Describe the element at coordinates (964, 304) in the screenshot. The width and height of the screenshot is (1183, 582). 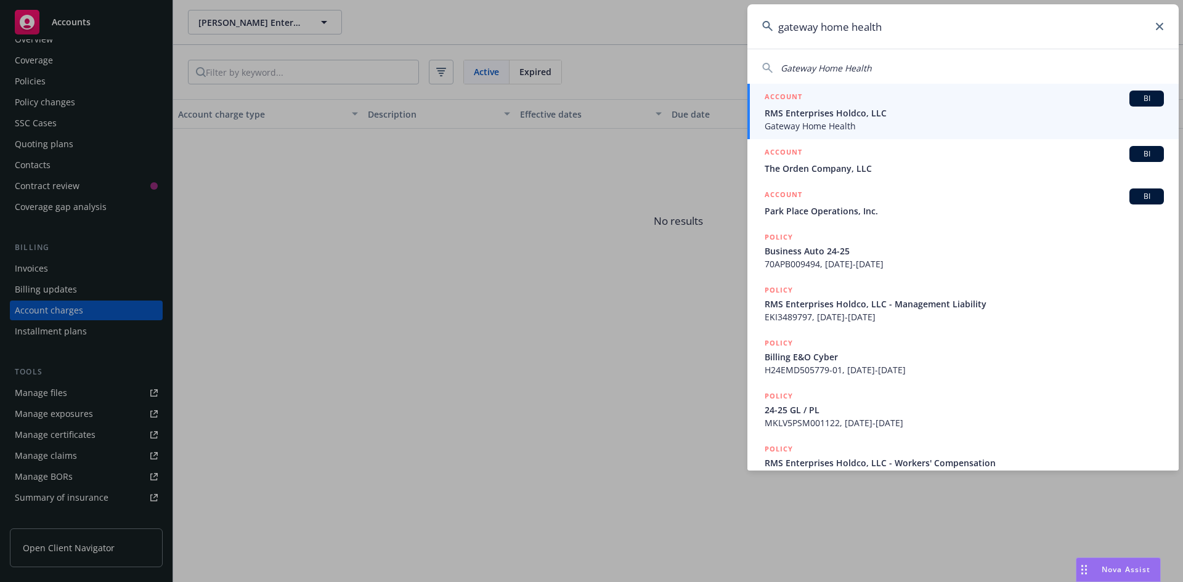
I see `span: RMS Enterprises Holdco, LLC - Management Liability` at that location.